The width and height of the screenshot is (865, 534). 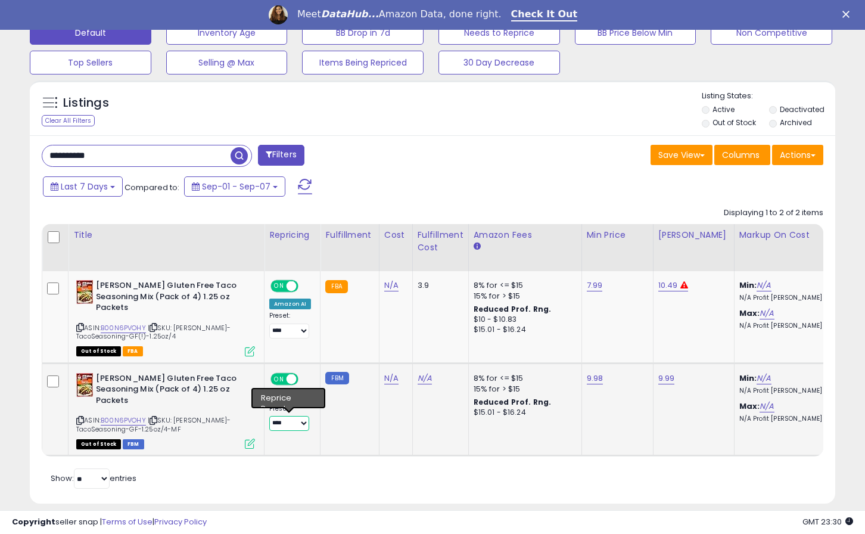 I want to click on a: 7.99, so click(x=594, y=285).